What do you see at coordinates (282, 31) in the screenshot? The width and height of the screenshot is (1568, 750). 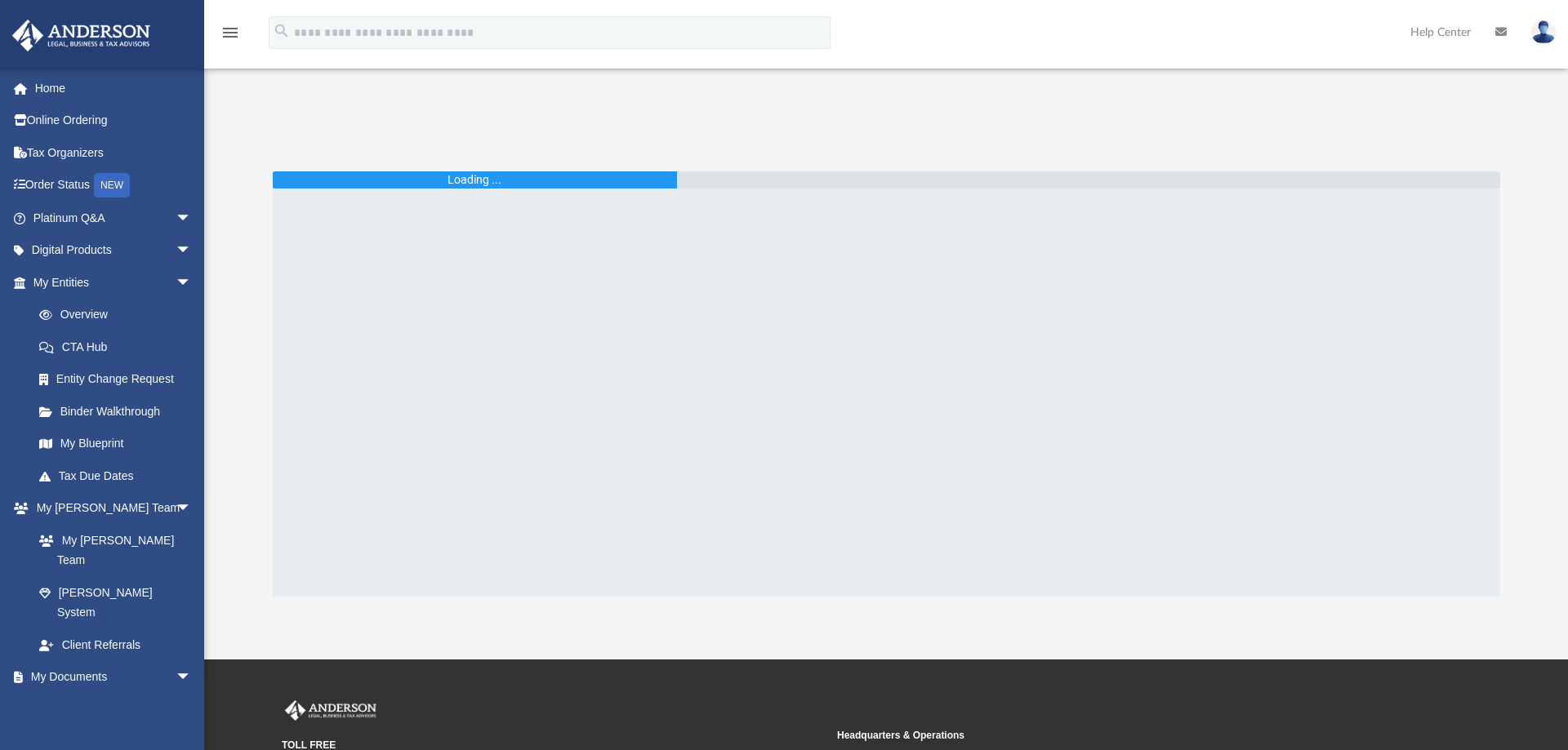 I see `i: search` at bounding box center [282, 31].